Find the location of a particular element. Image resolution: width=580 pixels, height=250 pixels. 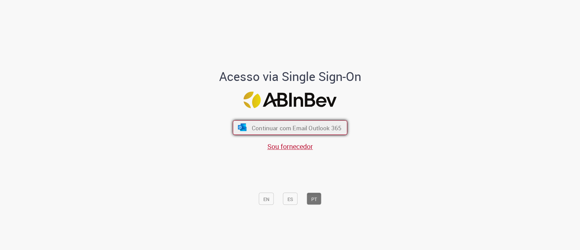

img: ícone Azure/Microsoft 360 is located at coordinates (242, 127).